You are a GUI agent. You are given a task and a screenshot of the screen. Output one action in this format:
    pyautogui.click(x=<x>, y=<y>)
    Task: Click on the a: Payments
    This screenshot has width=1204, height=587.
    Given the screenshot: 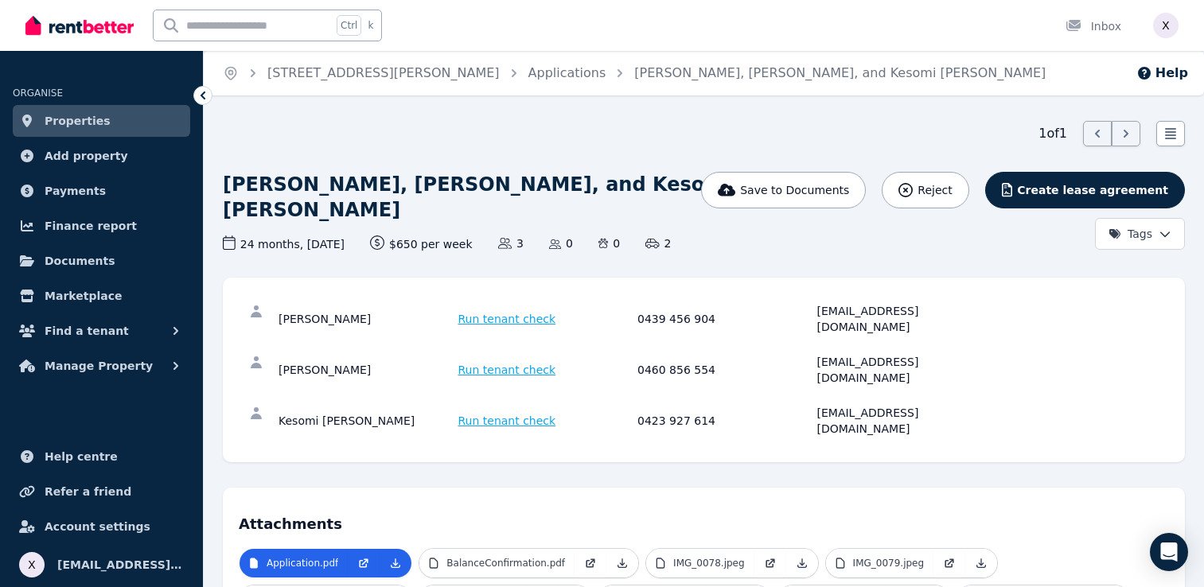 What is the action you would take?
    pyautogui.click(x=101, y=191)
    